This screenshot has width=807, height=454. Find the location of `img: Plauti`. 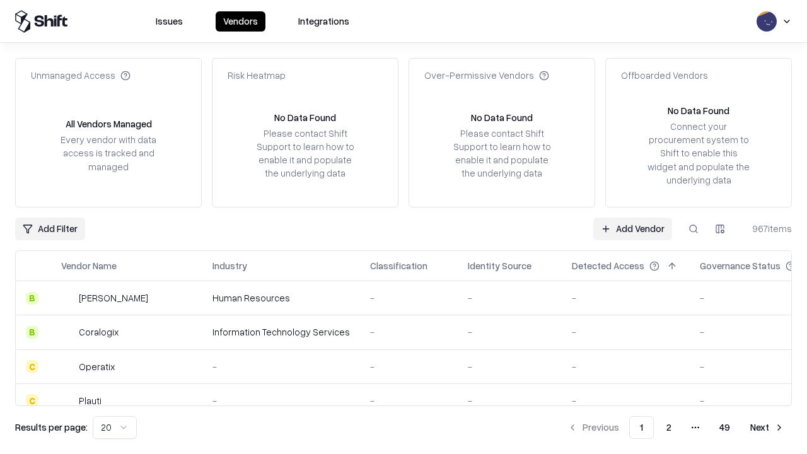

img: Plauti is located at coordinates (67, 401).